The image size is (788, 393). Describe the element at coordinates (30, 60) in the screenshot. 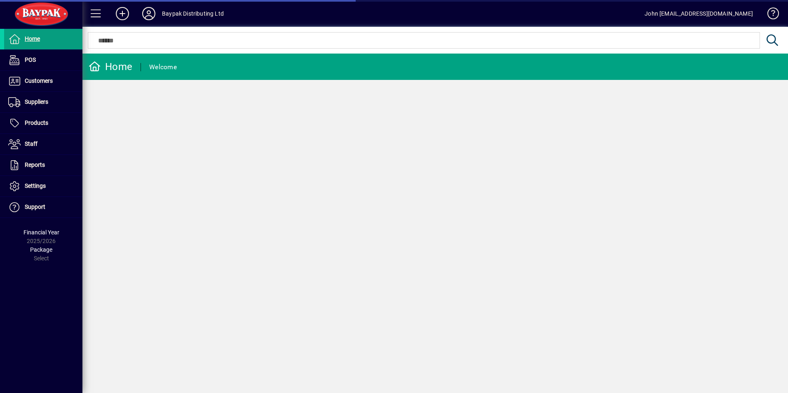

I see `span: POS` at that location.